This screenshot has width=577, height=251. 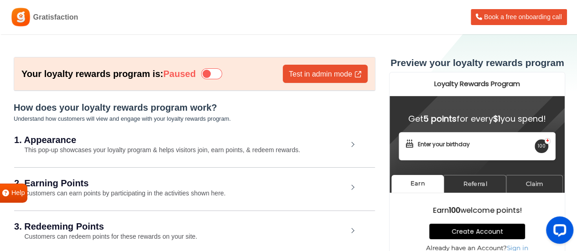 What do you see at coordinates (523, 17) in the screenshot?
I see `span: Book a free onboarding call` at bounding box center [523, 17].